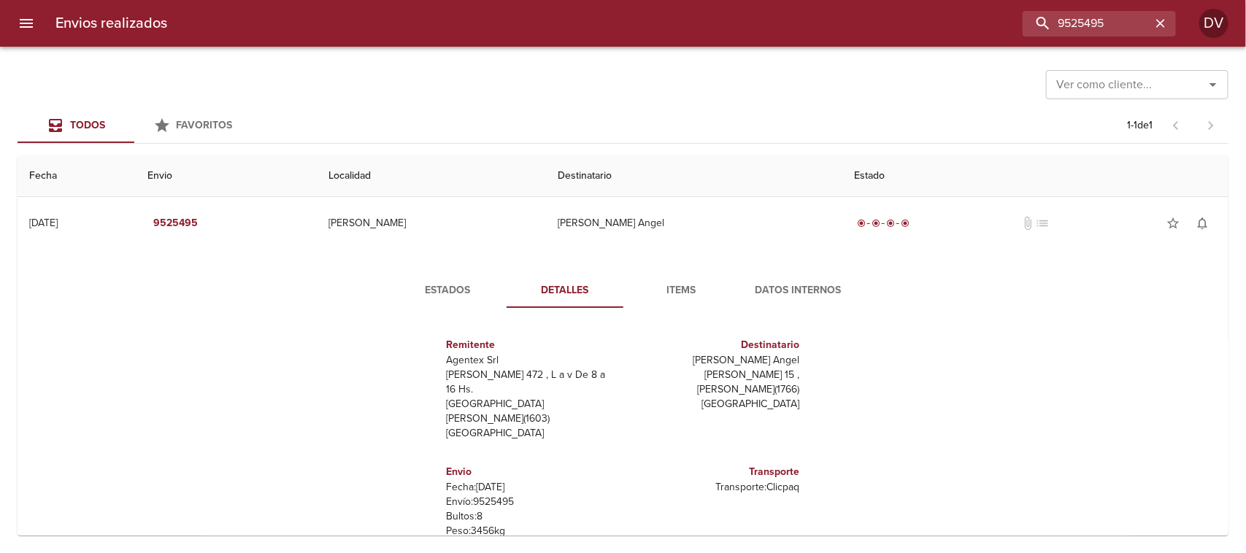  Describe the element at coordinates (532, 502) in the screenshot. I see `p: Envío: 9525495` at that location.